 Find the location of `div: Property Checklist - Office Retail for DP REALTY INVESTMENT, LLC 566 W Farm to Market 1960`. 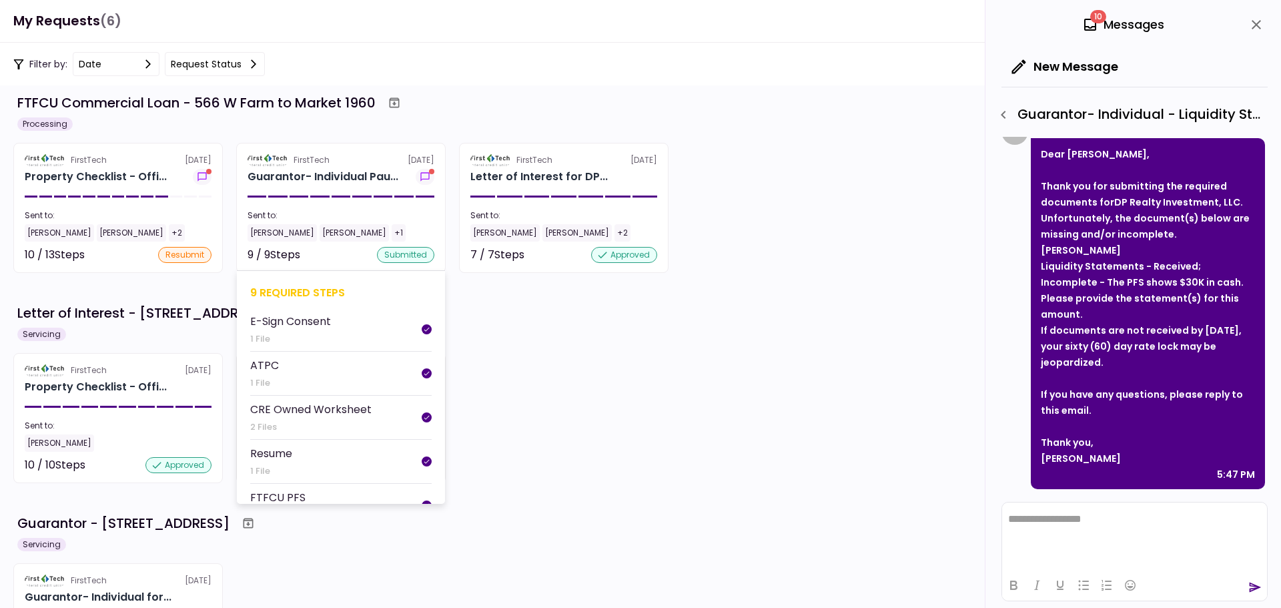

div: Property Checklist - Office Retail for DP REALTY INVESTMENT, LLC 566 W Farm to Market 1960 is located at coordinates (95, 177).